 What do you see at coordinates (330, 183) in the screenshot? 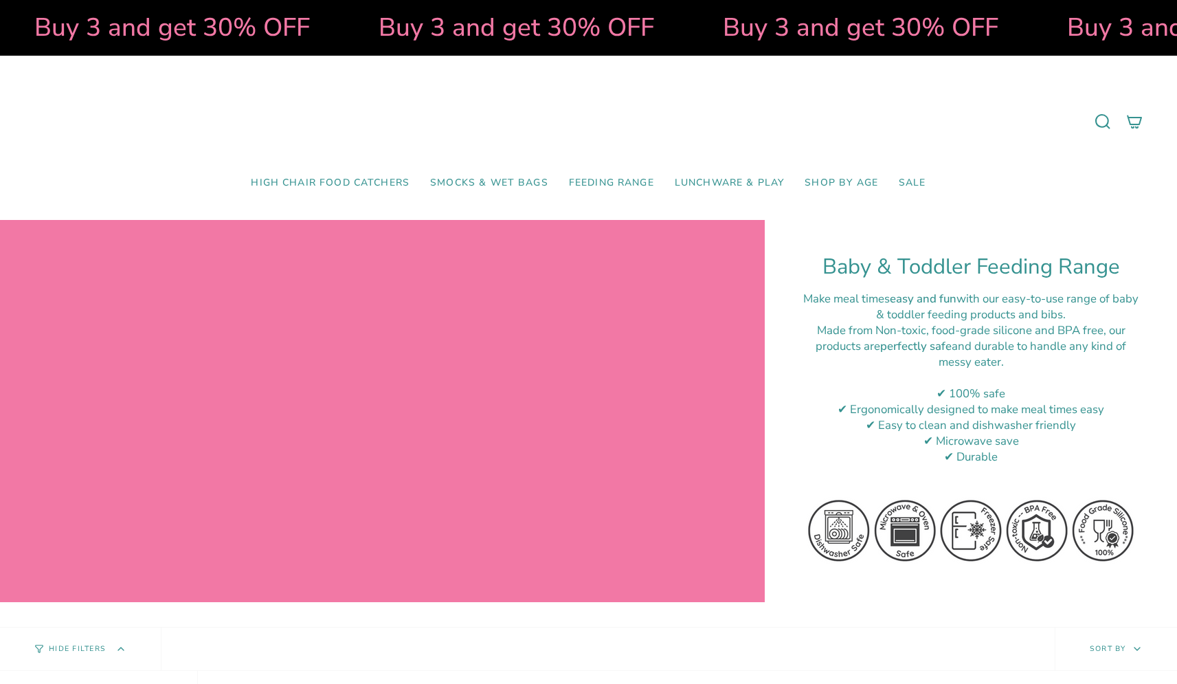
I see `a: High Chair Food Catchers` at bounding box center [330, 183].